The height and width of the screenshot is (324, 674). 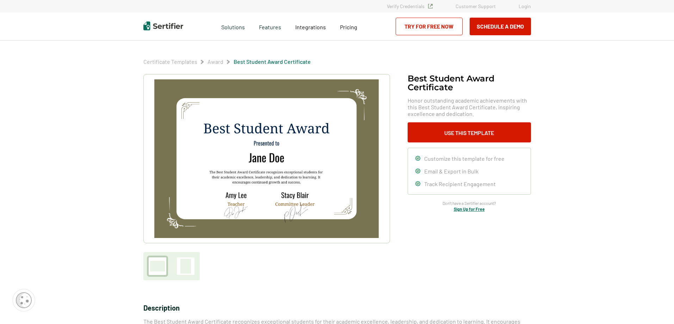 I want to click on span: Customize this template for free, so click(x=464, y=158).